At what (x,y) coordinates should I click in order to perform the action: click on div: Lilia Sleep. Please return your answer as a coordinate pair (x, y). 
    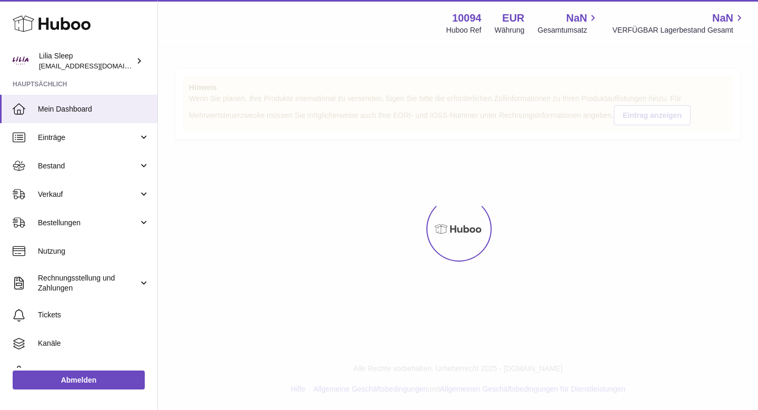
    Looking at the image, I should click on (86, 61).